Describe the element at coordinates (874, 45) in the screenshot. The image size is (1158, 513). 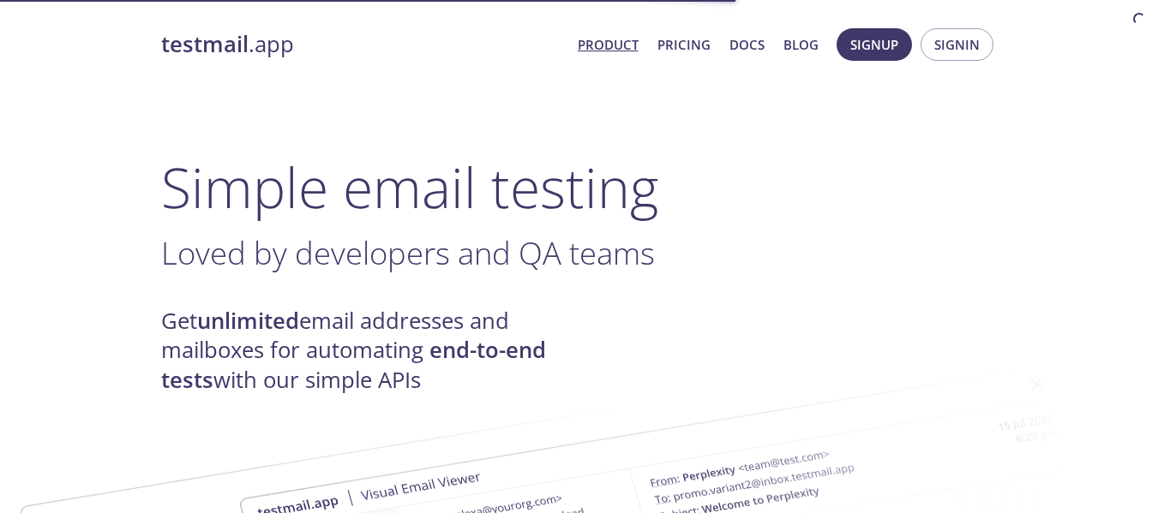
I see `span: Signup` at that location.